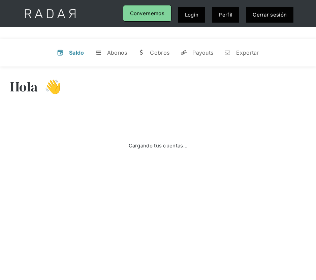  Describe the element at coordinates (24, 87) in the screenshot. I see `h3: Hola` at that location.